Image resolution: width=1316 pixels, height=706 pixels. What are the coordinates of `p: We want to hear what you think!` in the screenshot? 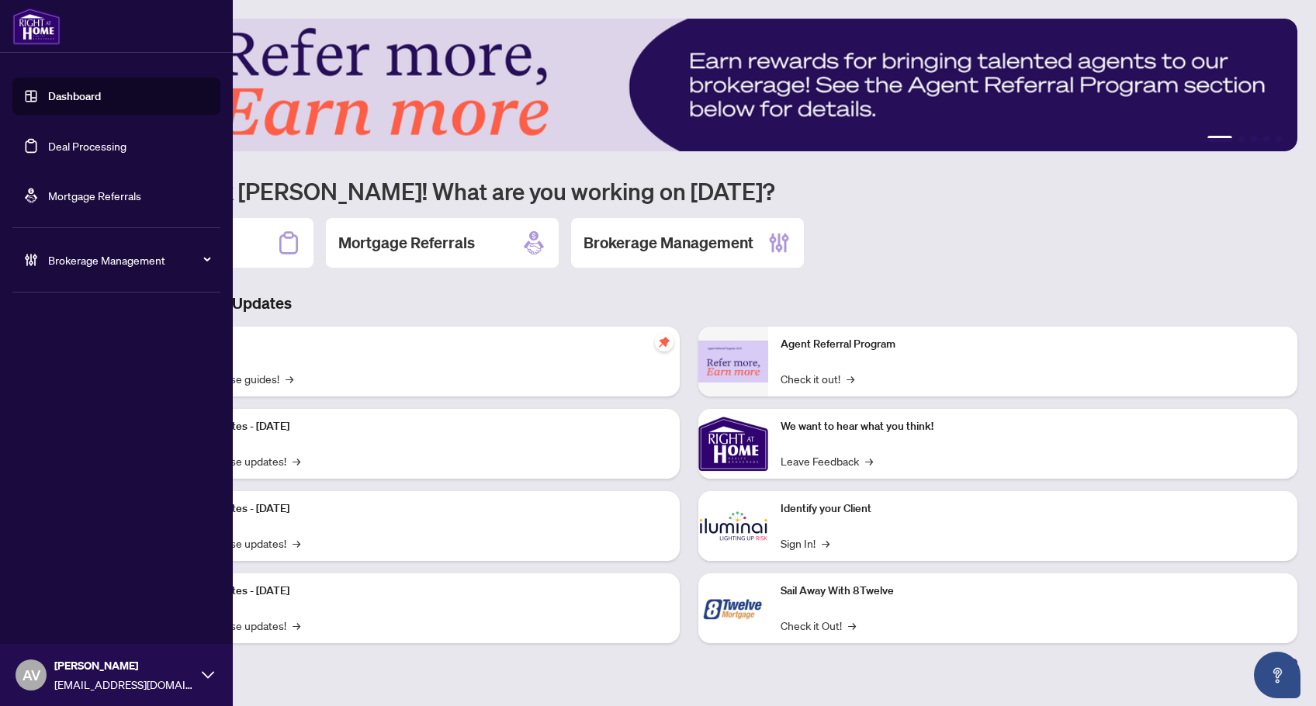 It's located at (1033, 427).